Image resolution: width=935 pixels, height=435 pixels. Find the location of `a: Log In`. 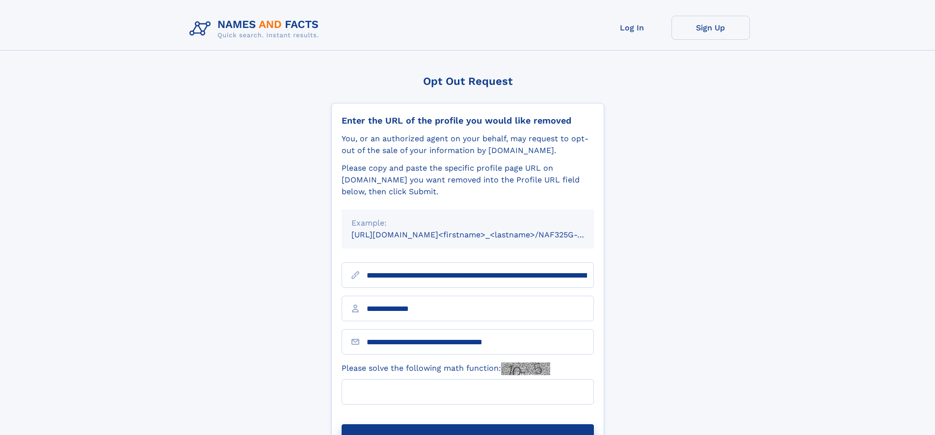

a: Log In is located at coordinates (632, 27).